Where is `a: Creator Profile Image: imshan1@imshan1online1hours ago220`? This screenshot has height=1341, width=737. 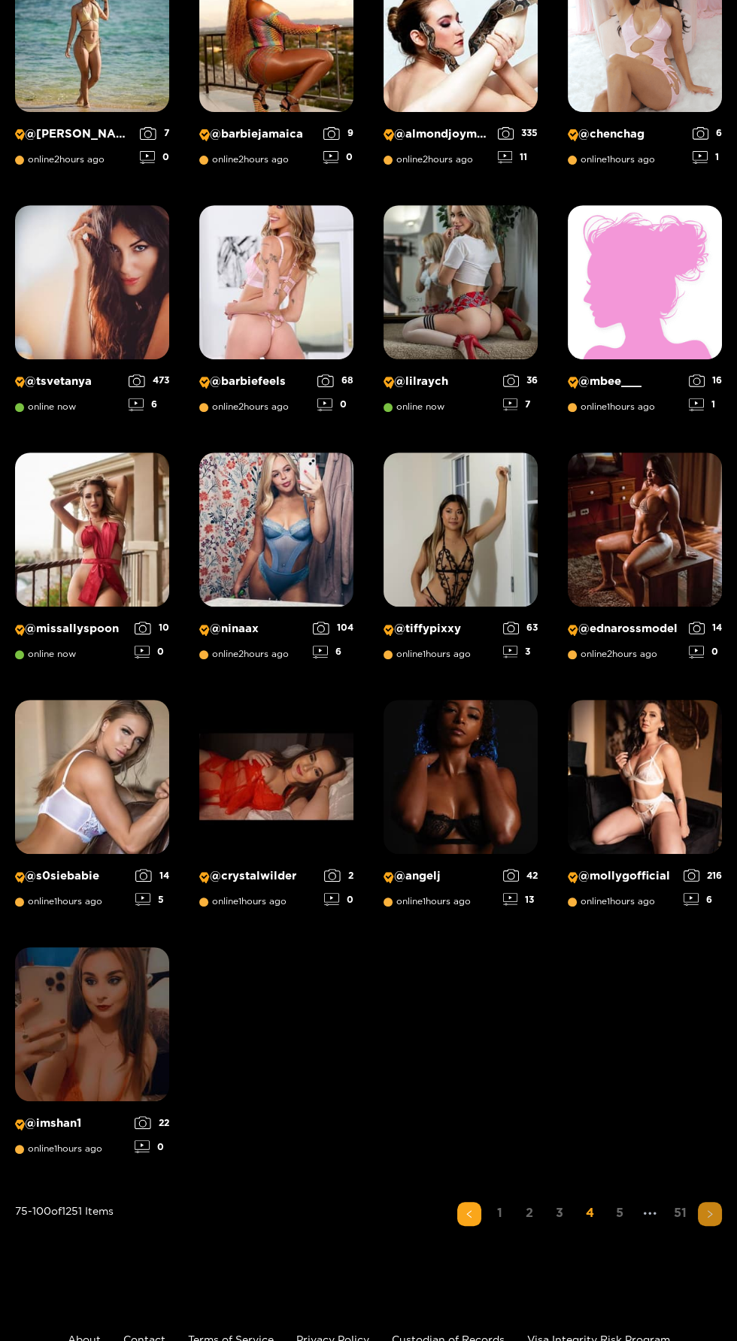
a: Creator Profile Image: imshan1@imshan1online1hours ago220 is located at coordinates (92, 1055).